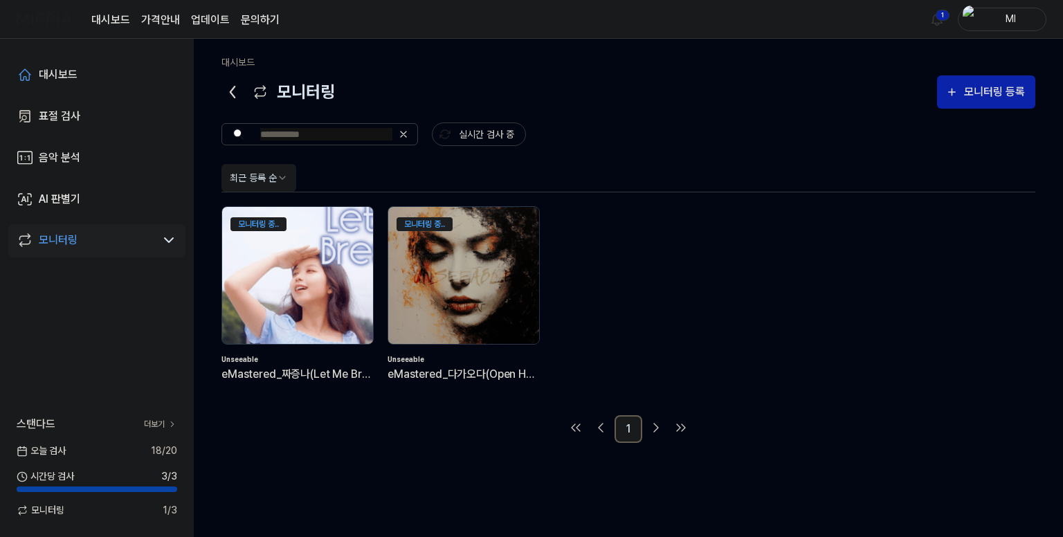  I want to click on button: profileMl, so click(1002, 19).